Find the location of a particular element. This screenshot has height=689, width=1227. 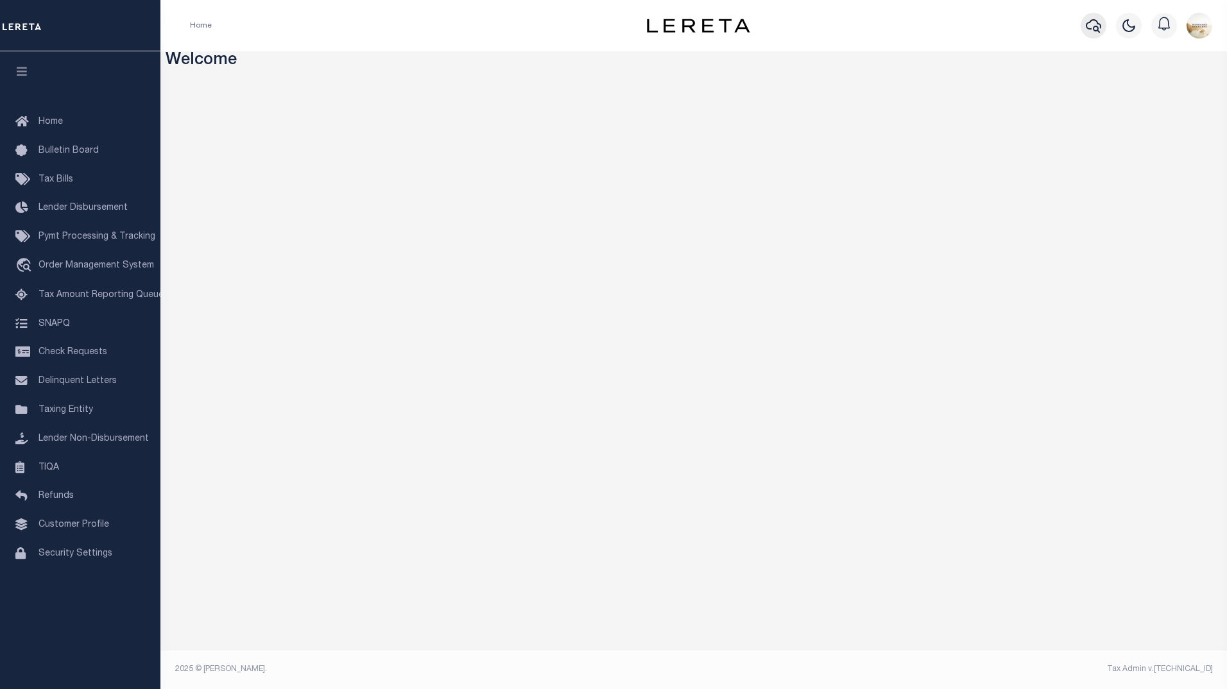

span: Check Requests is located at coordinates (73, 352).